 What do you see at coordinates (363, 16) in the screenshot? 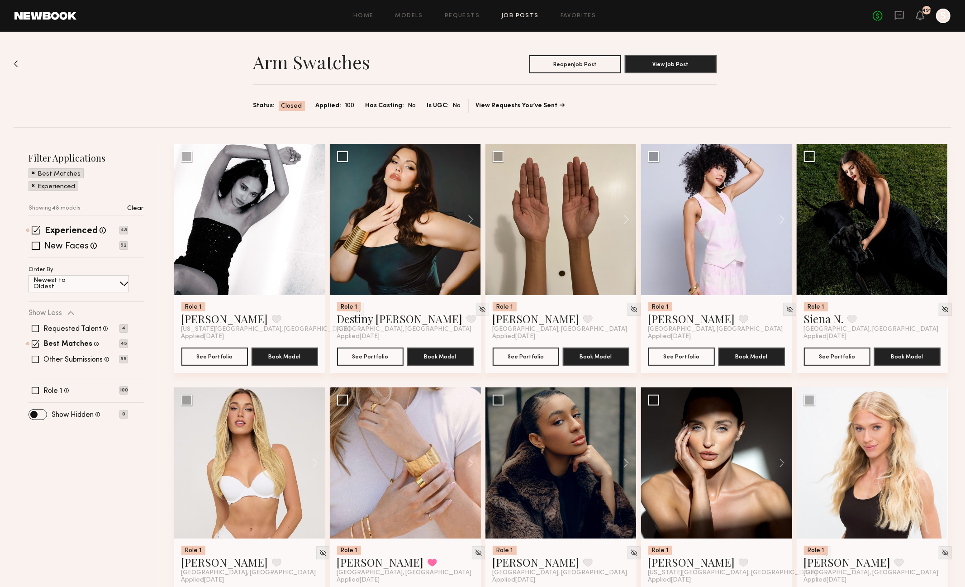
I see `a: Home` at bounding box center [363, 16].